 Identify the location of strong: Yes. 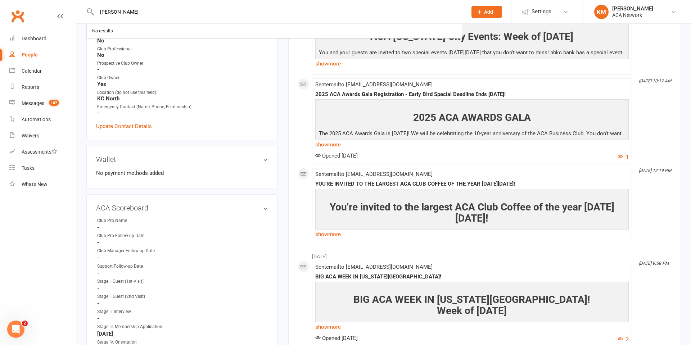
(182, 84).